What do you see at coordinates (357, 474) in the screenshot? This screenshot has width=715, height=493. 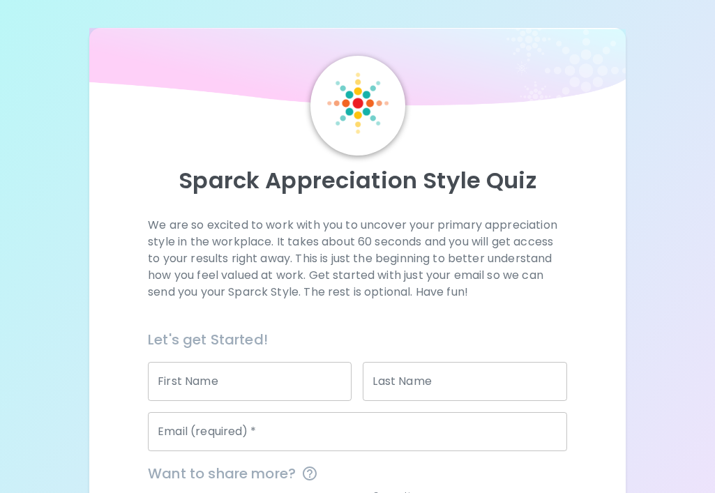 I see `span: Want to share more?` at bounding box center [357, 474].